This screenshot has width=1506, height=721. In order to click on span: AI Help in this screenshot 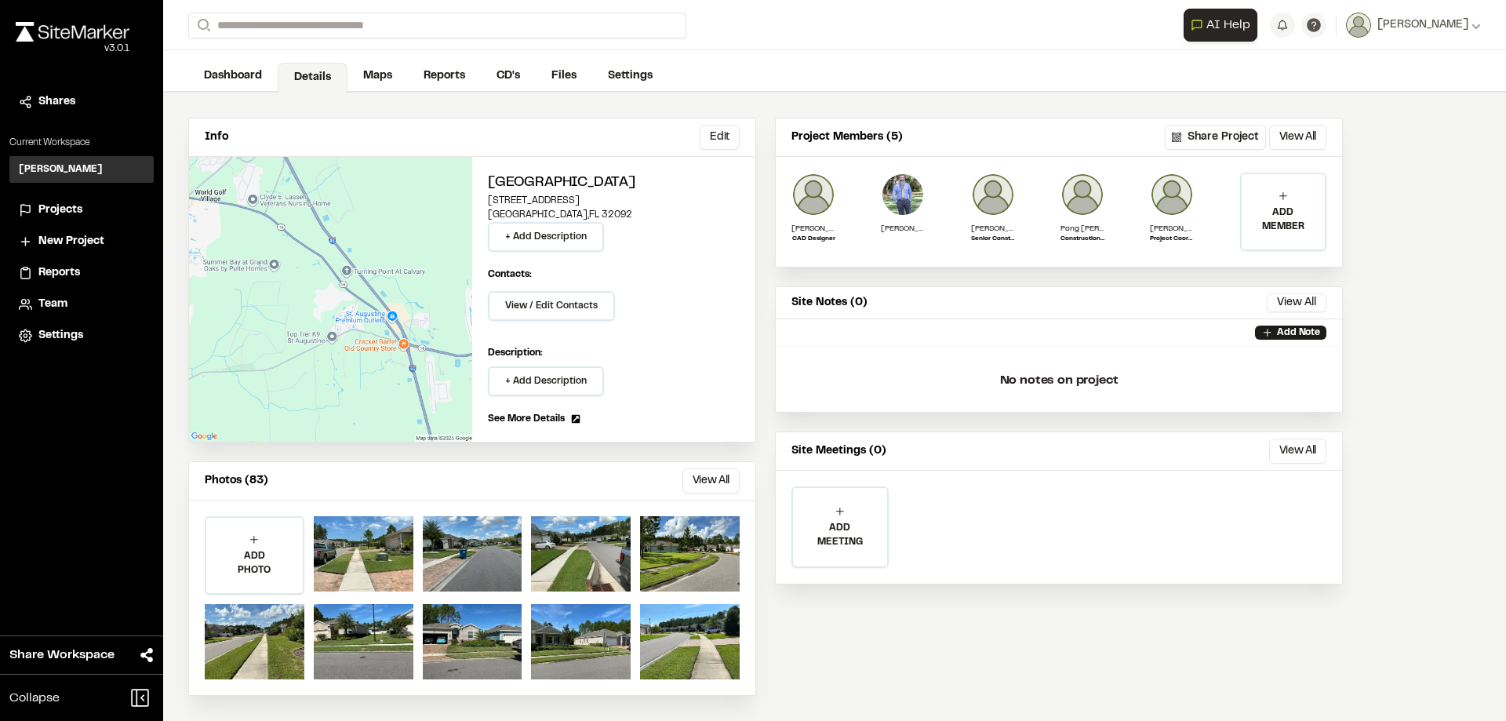, I will do `click(1228, 25)`.